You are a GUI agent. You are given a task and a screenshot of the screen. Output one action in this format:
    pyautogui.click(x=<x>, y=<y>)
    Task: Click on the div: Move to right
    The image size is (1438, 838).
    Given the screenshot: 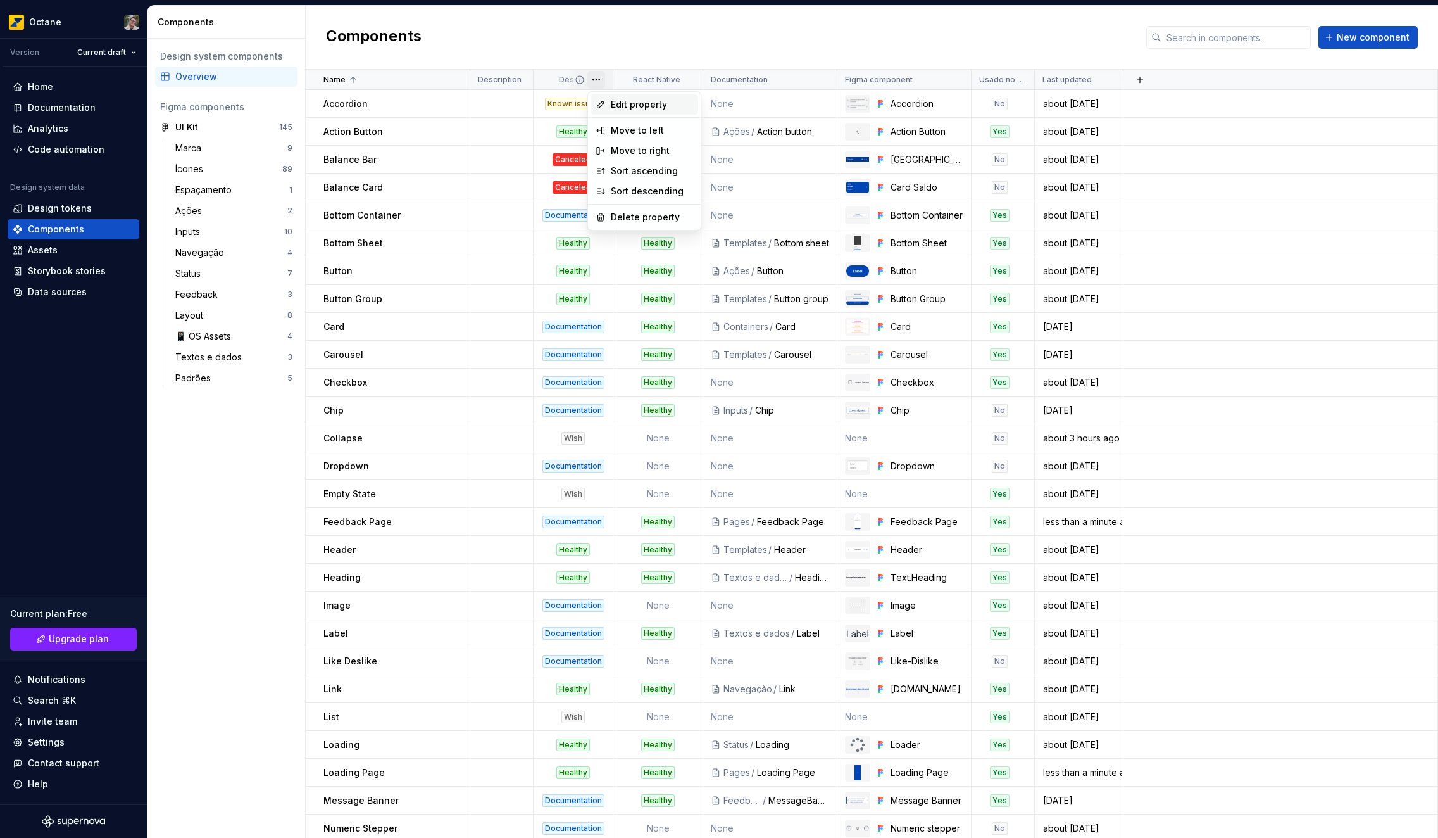 What is the action you would take?
    pyautogui.click(x=652, y=151)
    